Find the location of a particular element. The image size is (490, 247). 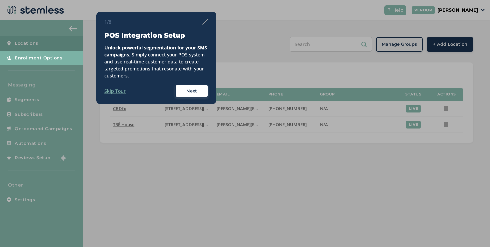

div: Chat Widget is located at coordinates (474, 231).